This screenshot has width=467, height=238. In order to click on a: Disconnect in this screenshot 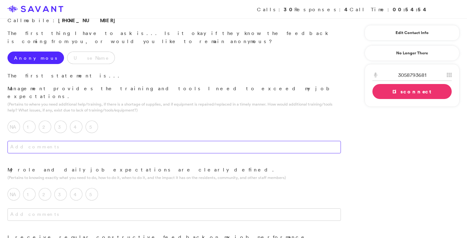, I will do `click(412, 91)`.